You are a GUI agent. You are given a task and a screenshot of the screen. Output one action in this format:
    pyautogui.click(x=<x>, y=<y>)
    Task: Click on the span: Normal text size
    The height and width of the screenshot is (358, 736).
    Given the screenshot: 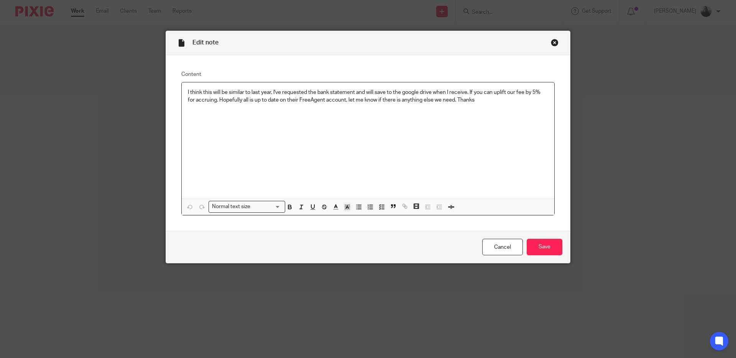 What is the action you would take?
    pyautogui.click(x=231, y=207)
    